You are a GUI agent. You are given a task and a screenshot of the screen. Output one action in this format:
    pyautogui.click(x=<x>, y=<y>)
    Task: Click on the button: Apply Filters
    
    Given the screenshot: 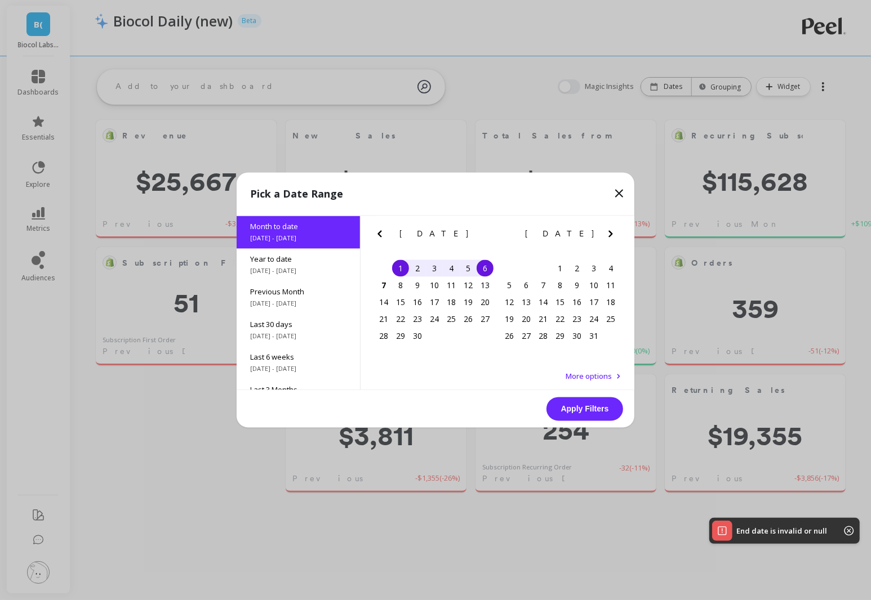 What is the action you would take?
    pyautogui.click(x=585, y=409)
    